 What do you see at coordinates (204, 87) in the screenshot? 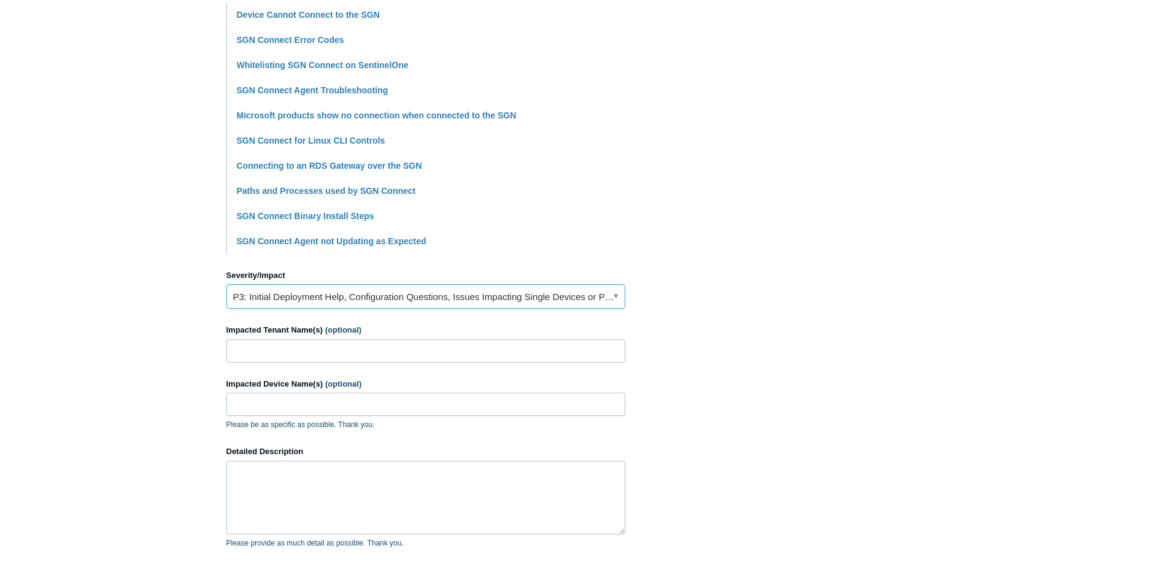
I see `input: No` at bounding box center [204, 87].